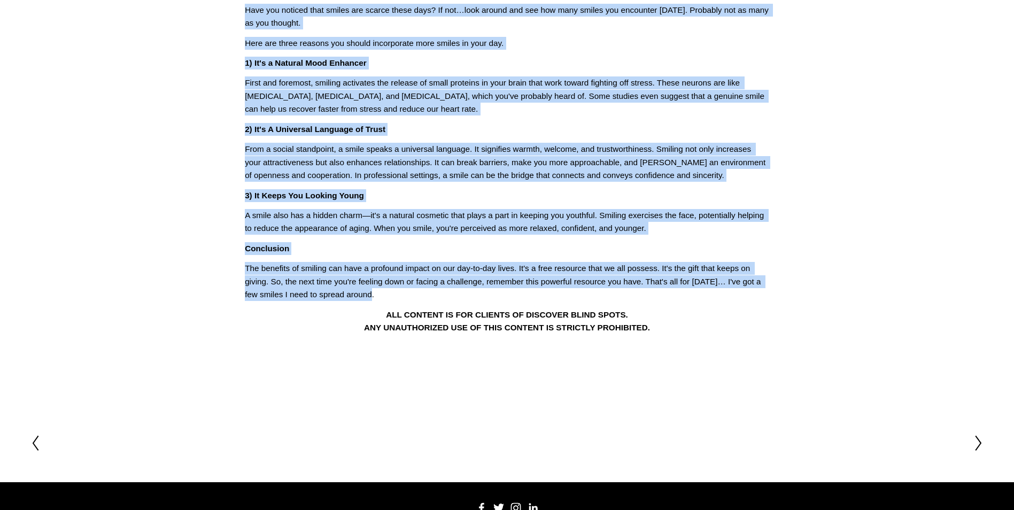  I want to click on p: A smile also has a hidden charm—it's a natural cosmetic that plays a part in keeping you youthful..., so click(507, 222).